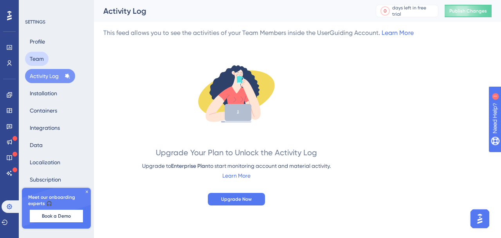 The height and width of the screenshot is (238, 501). I want to click on button: Upgrade Now, so click(236, 199).